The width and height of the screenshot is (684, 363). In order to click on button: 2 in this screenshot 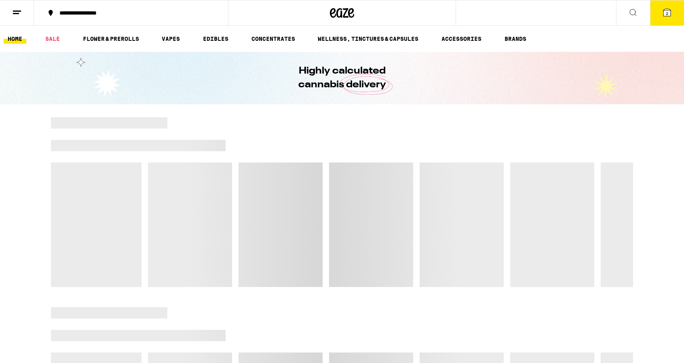, I will do `click(667, 13)`.